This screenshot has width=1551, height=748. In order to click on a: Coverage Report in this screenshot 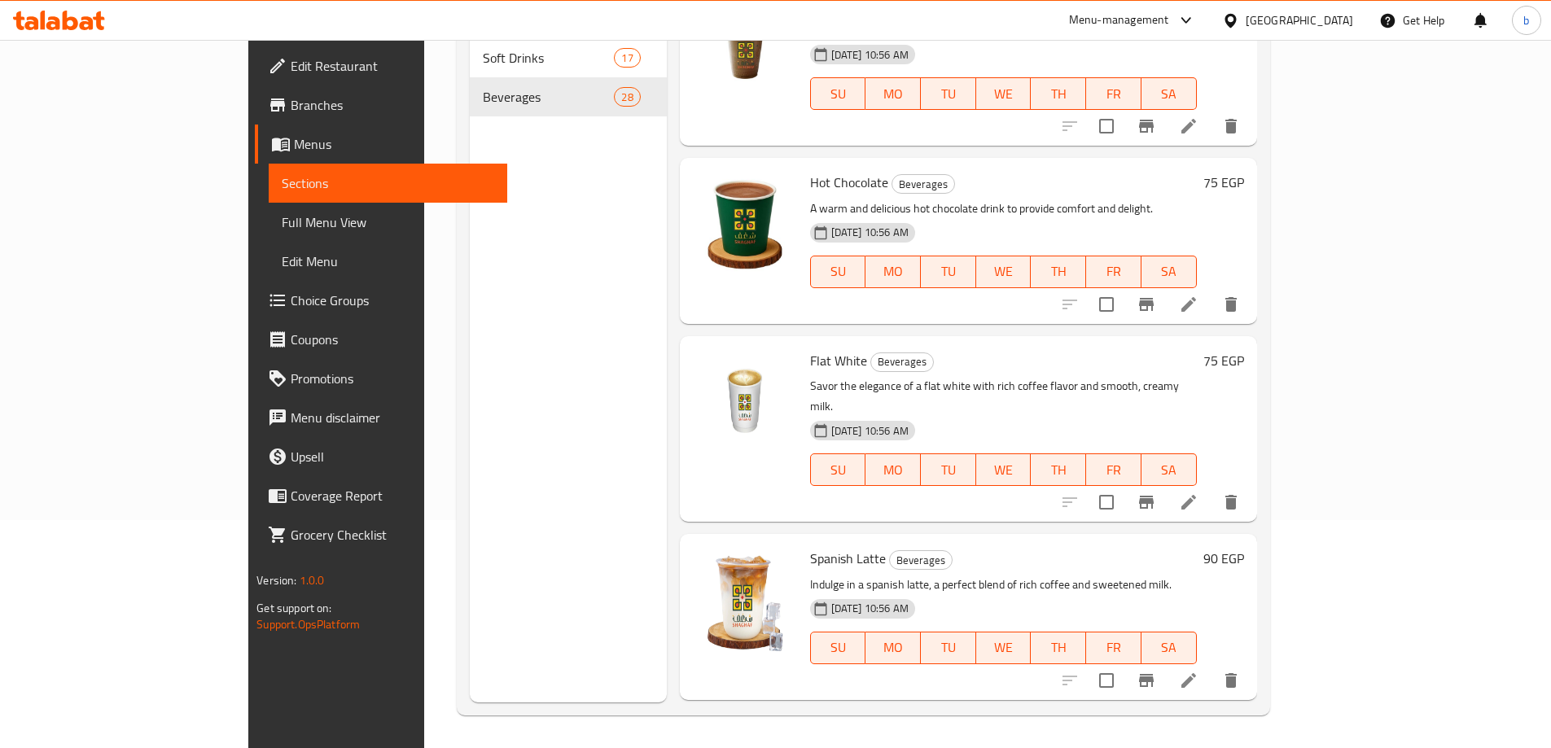, I will do `click(381, 496)`.